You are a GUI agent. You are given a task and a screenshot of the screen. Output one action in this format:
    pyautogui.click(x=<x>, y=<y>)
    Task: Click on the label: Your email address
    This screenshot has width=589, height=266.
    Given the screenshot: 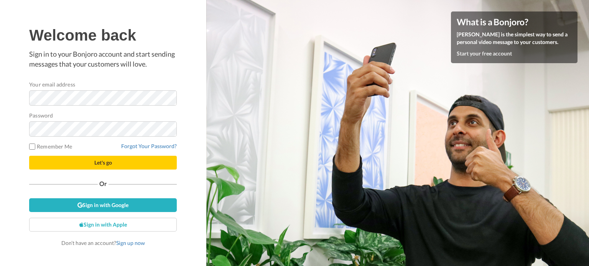 What is the action you would take?
    pyautogui.click(x=52, y=84)
    